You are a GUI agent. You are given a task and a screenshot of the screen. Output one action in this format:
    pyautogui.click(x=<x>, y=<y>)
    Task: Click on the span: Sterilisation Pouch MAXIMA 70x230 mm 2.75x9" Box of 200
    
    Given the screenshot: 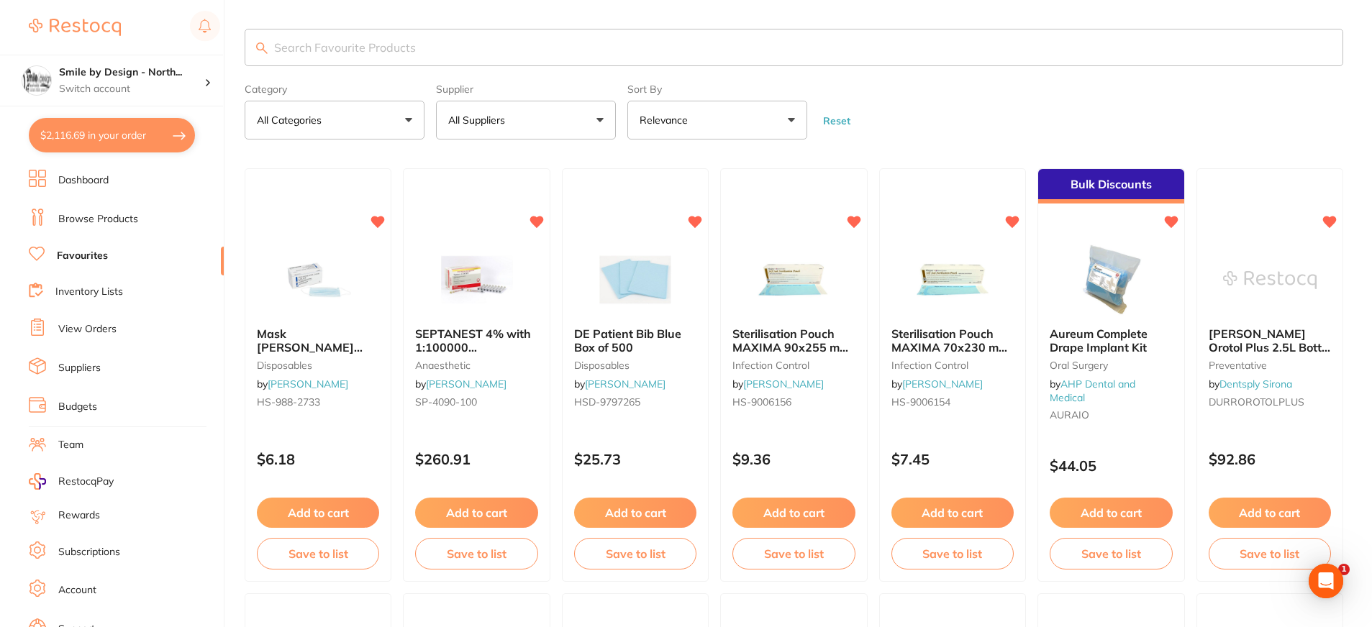 What is the action you would take?
    pyautogui.click(x=949, y=347)
    